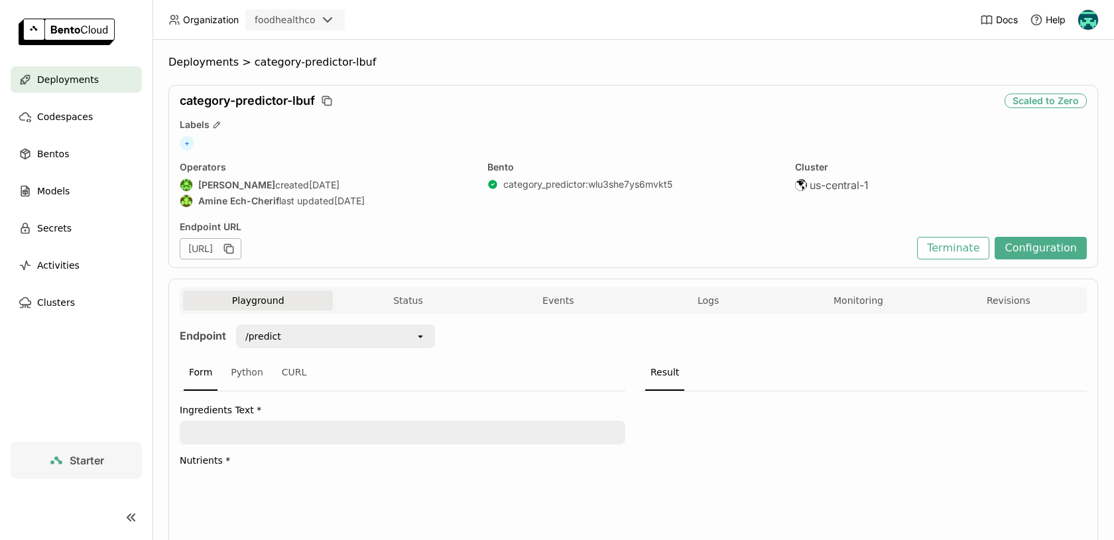 This screenshot has height=540, width=1114. What do you see at coordinates (263, 336) in the screenshot?
I see `div: /predict` at bounding box center [263, 336].